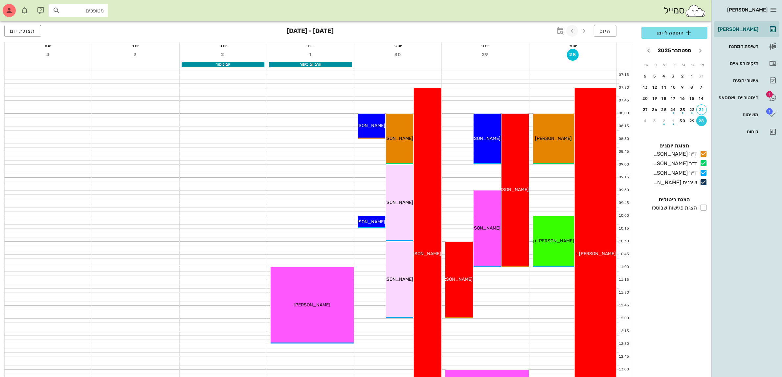 The width and height of the screenshot is (782, 377). Describe the element at coordinates (702, 121) in the screenshot. I see `button: 28` at that location.